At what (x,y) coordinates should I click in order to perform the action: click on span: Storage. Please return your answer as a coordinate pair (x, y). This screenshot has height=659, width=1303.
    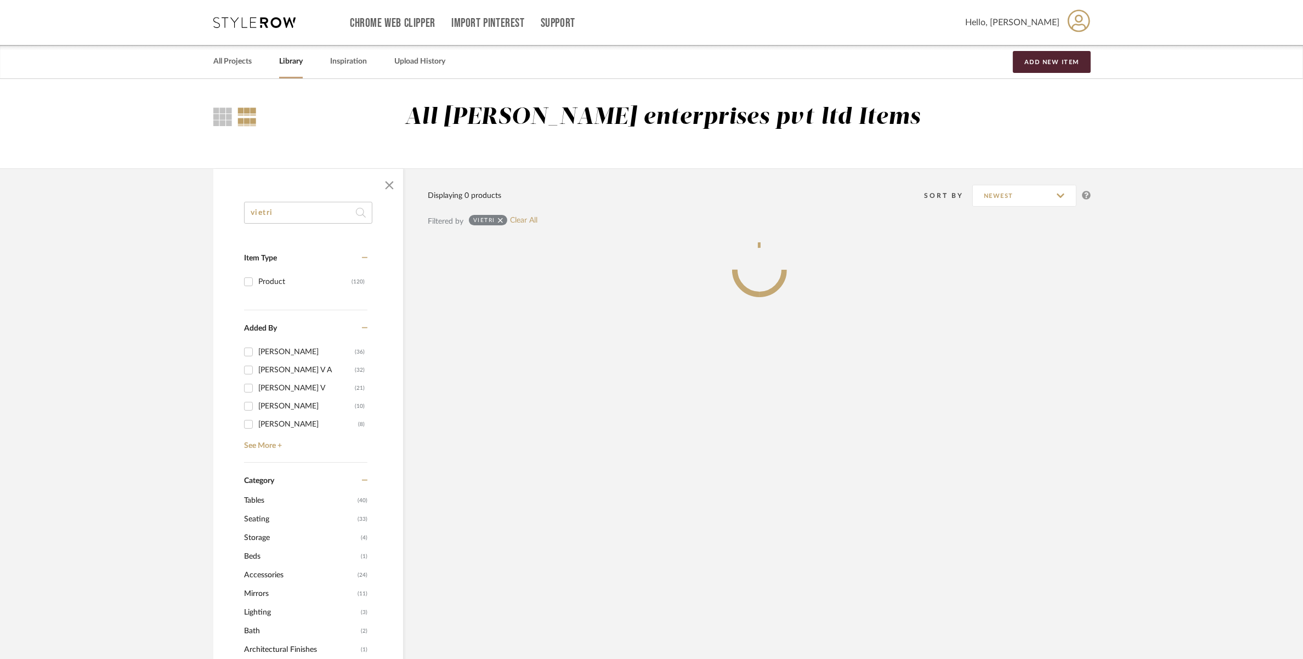
    Looking at the image, I should click on (301, 538).